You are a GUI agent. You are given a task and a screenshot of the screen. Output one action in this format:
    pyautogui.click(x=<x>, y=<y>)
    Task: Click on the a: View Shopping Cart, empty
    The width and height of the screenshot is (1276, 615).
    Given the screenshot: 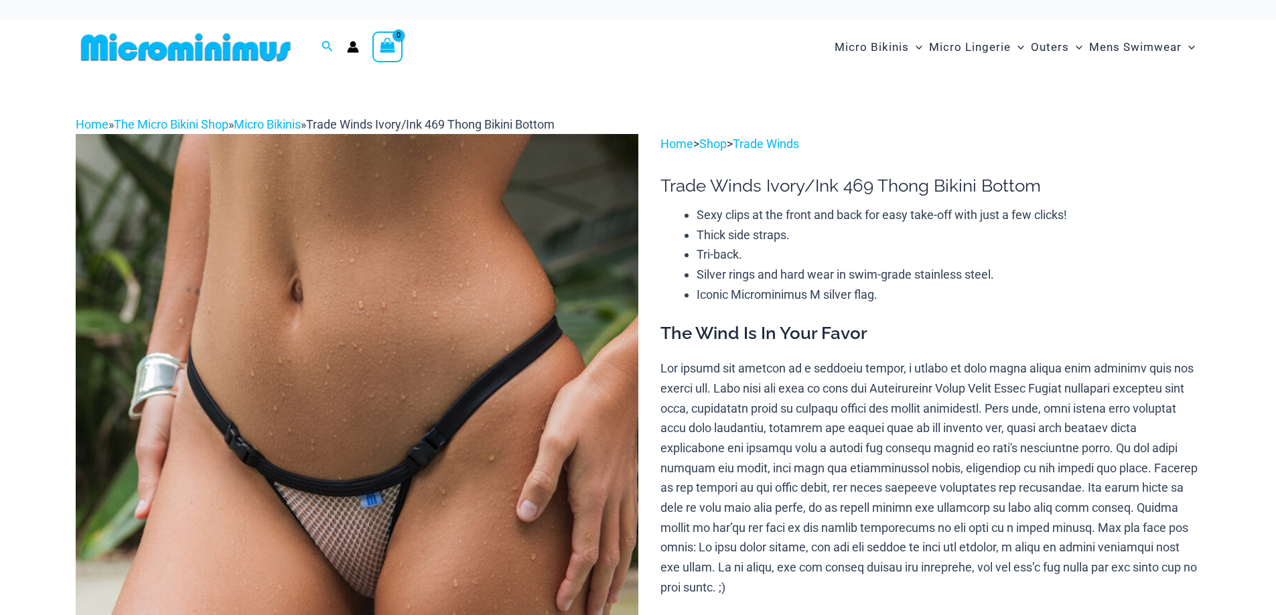 What is the action you would take?
    pyautogui.click(x=388, y=47)
    